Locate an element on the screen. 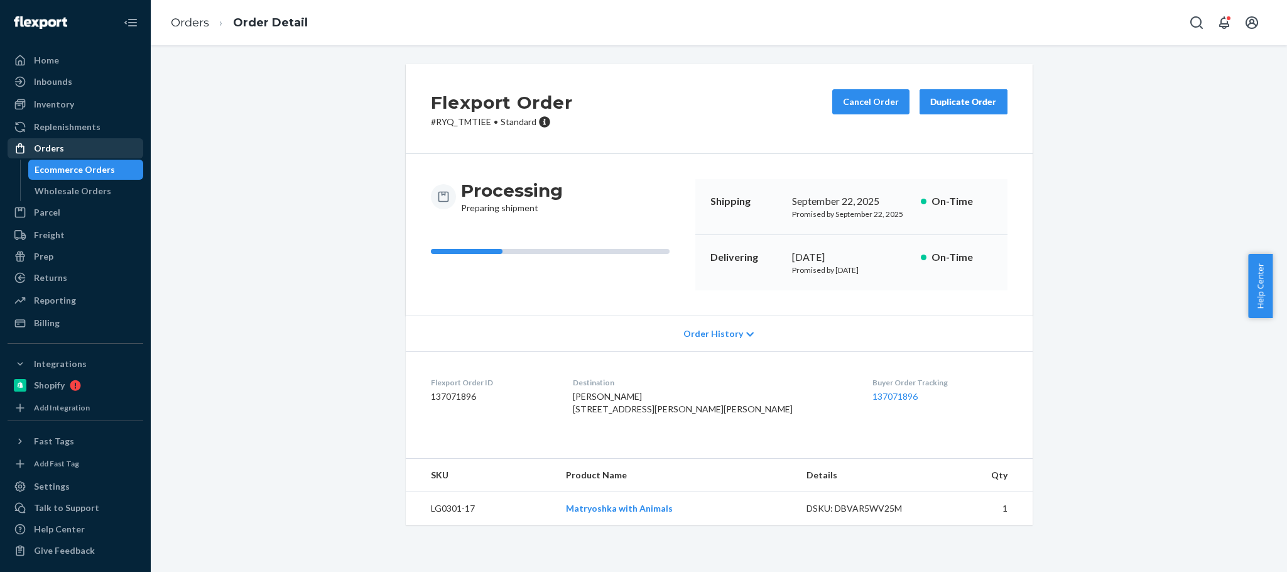 Image resolution: width=1287 pixels, height=572 pixels. div: Integrations is located at coordinates (60, 364).